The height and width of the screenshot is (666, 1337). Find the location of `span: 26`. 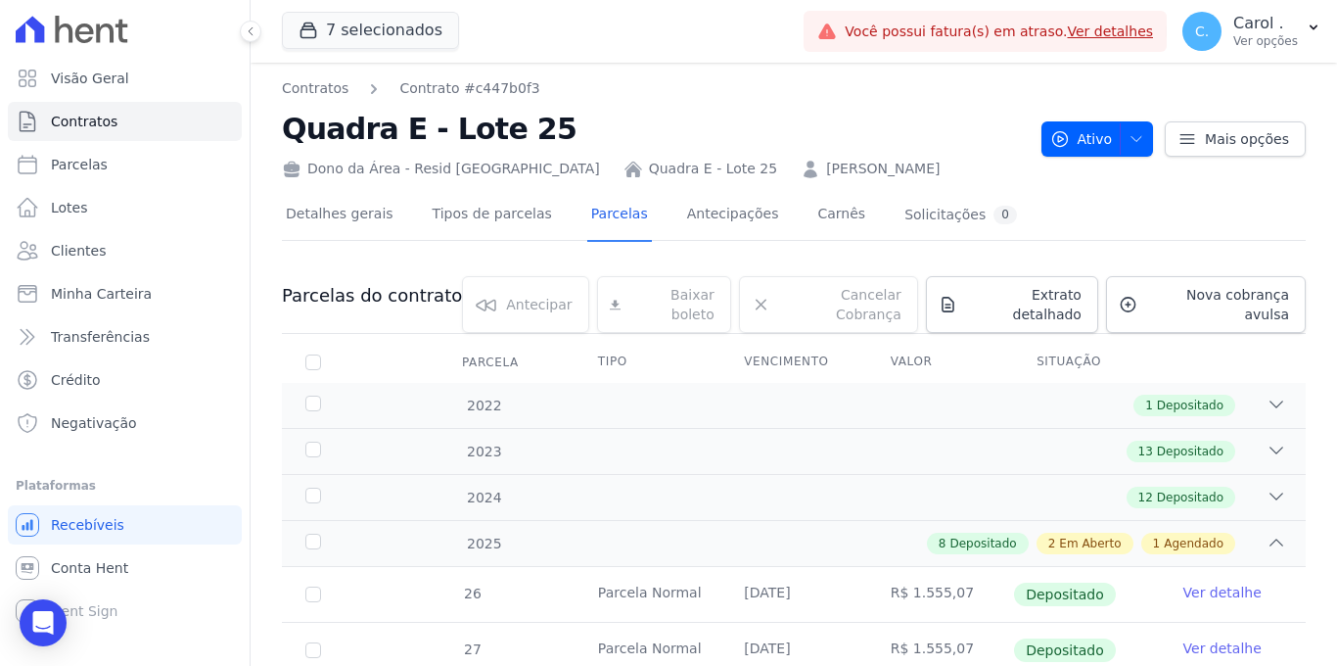

span: 26 is located at coordinates (472, 593).